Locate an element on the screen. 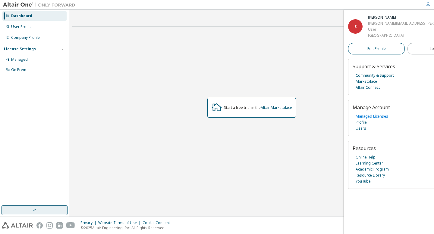  a: Marketplace is located at coordinates (366, 82).